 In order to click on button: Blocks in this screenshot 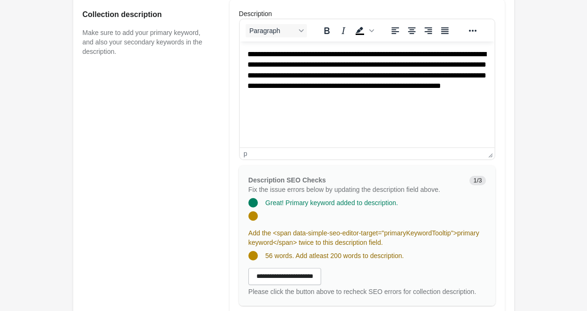, I will do `click(276, 31)`.